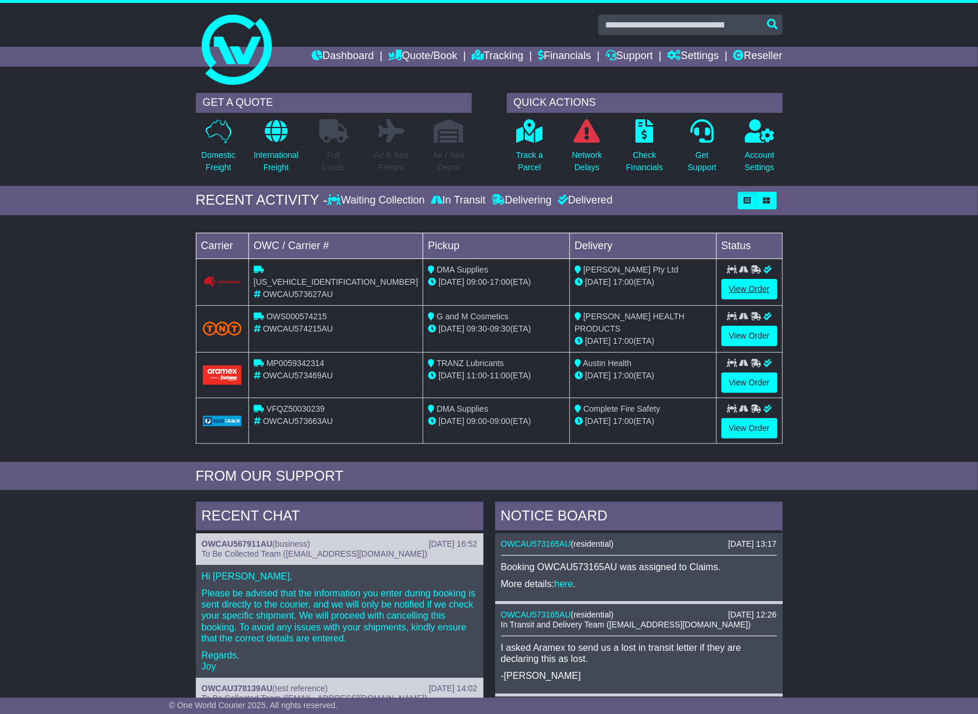  I want to click on span: test reference, so click(300, 688).